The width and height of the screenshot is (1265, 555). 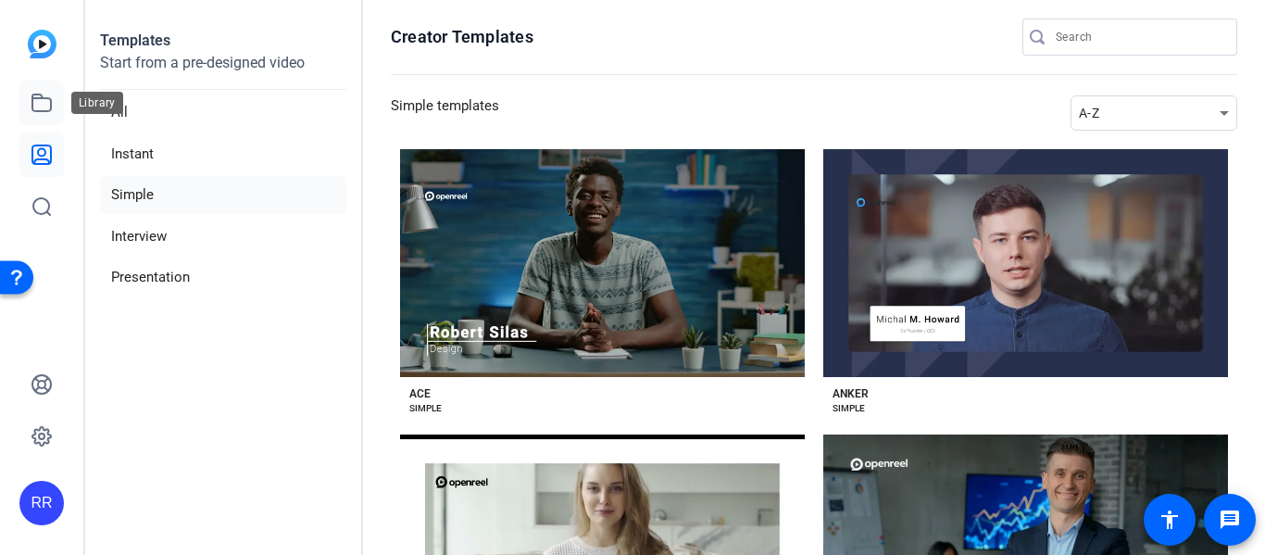 What do you see at coordinates (223, 154) in the screenshot?
I see `li: Instant` at bounding box center [223, 154].